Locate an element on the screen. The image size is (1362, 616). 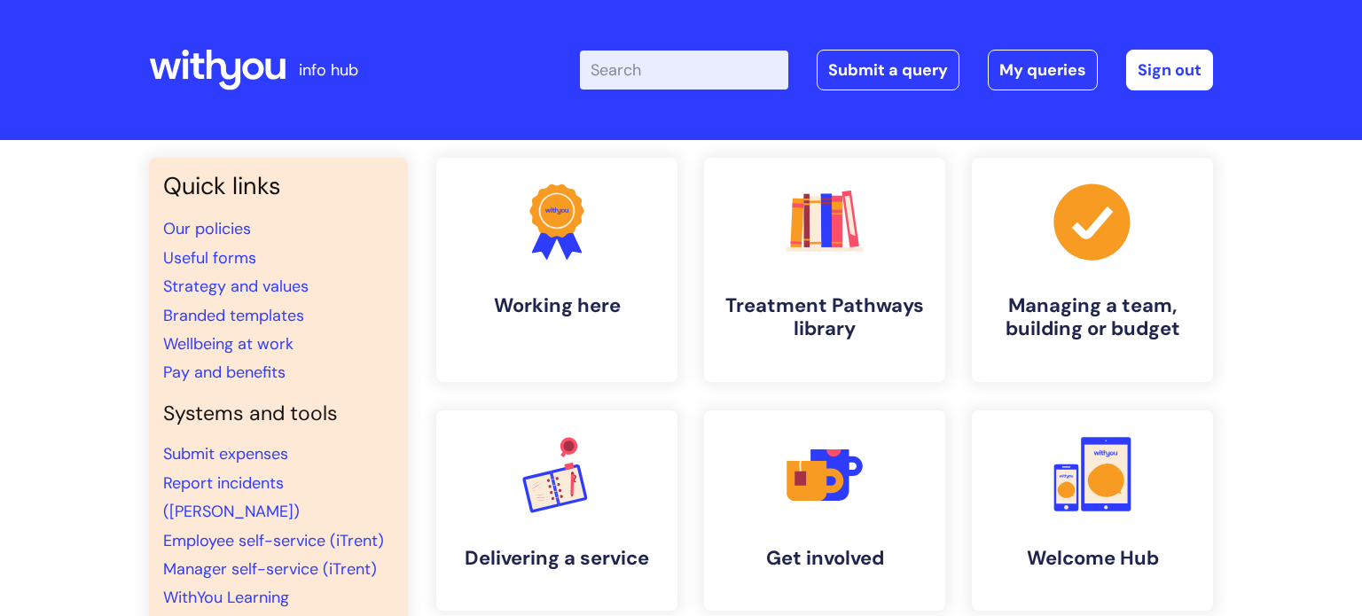
a: Pay and benefits is located at coordinates (224, 372).